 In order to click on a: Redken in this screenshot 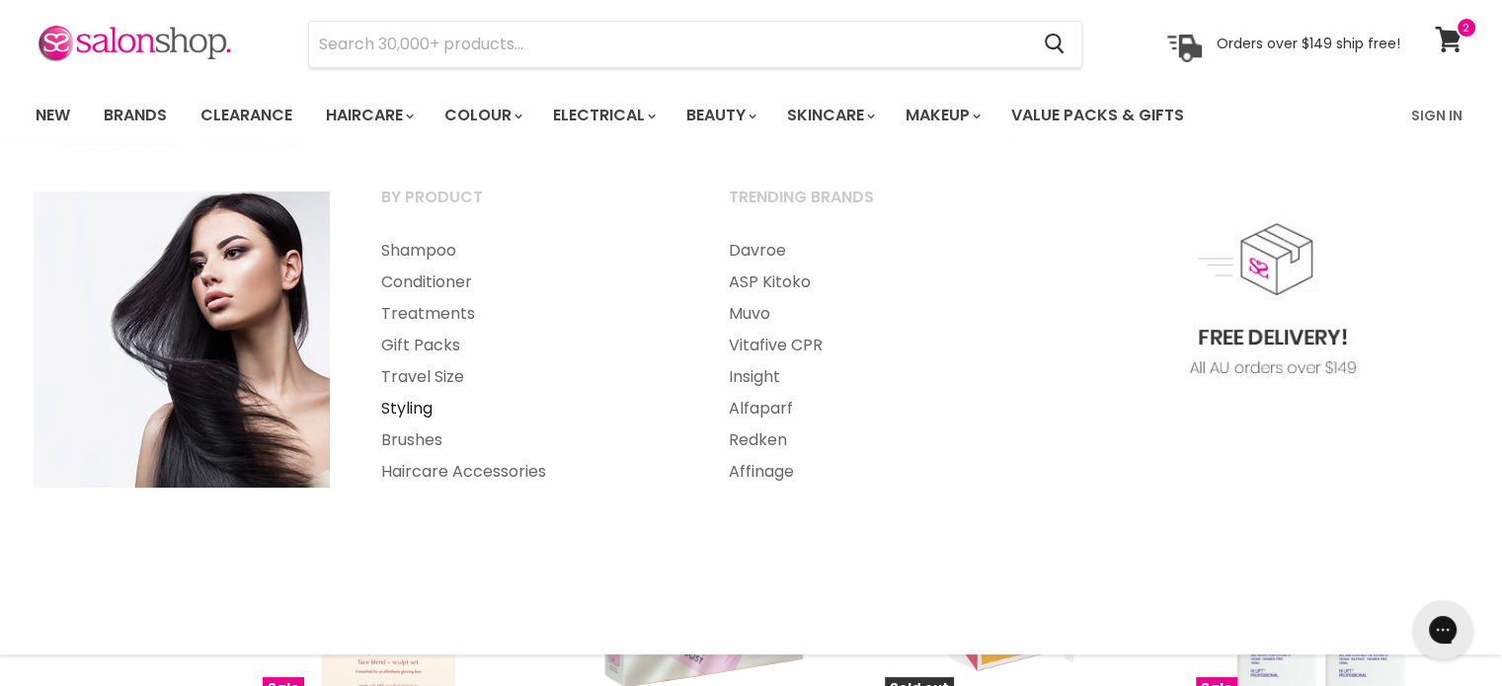, I will do `click(876, 440)`.